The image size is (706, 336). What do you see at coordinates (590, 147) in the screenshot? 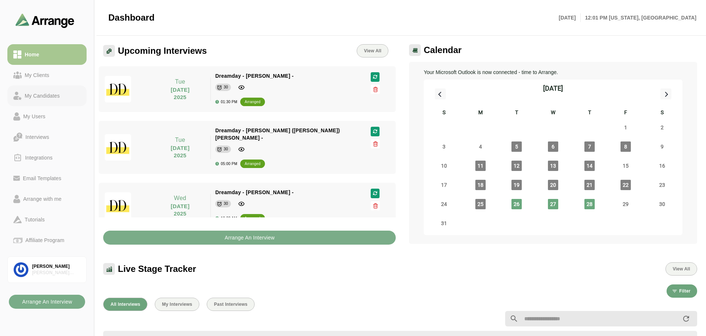
I see `span: Thursday, August 7, 2025` at bounding box center [590, 147].